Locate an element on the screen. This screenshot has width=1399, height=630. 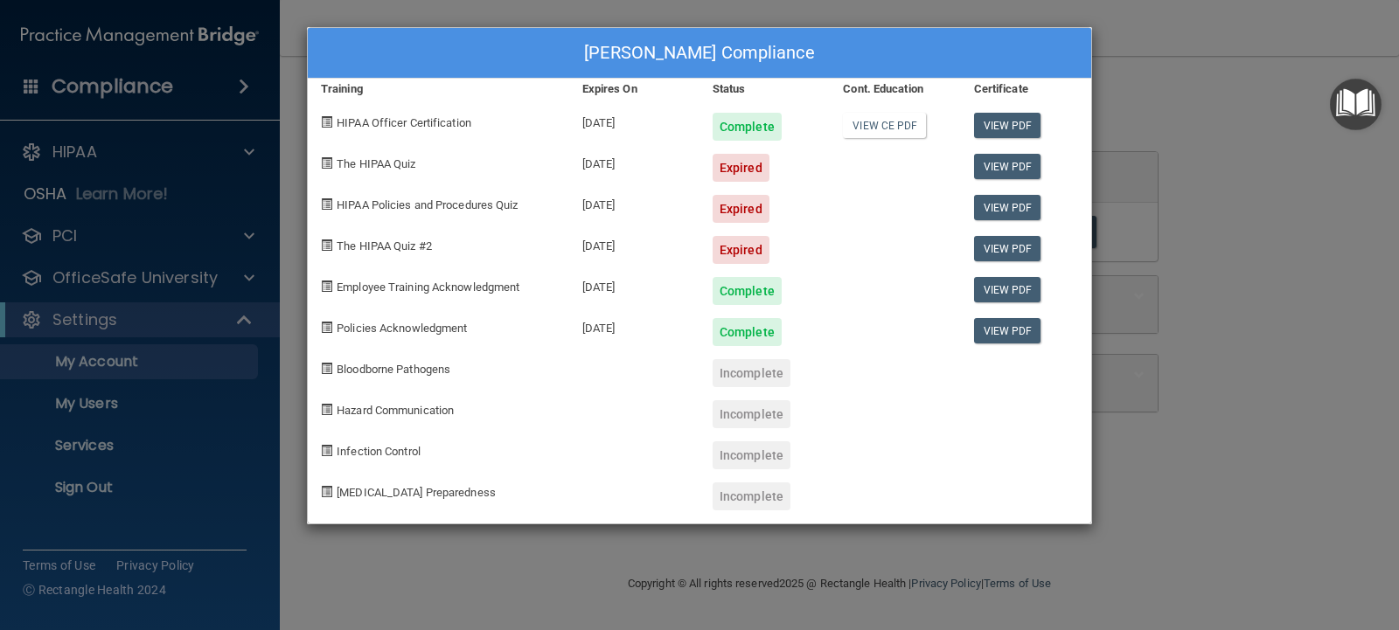
span: The HIPAA Quiz #2 is located at coordinates (384, 246).